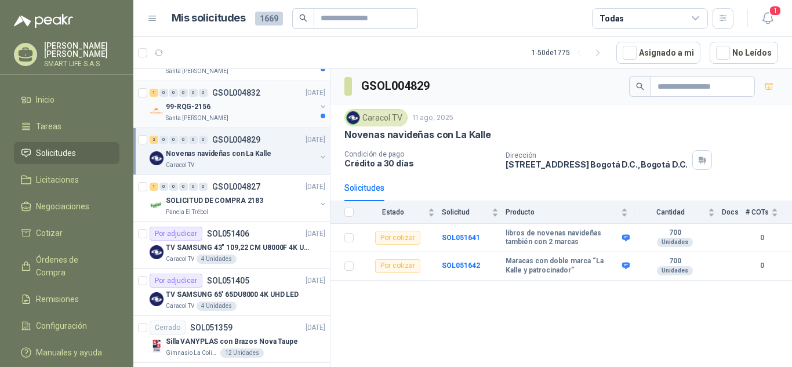  Describe the element at coordinates (466, 212) in the screenshot. I see `span: Solicitud` at that location.